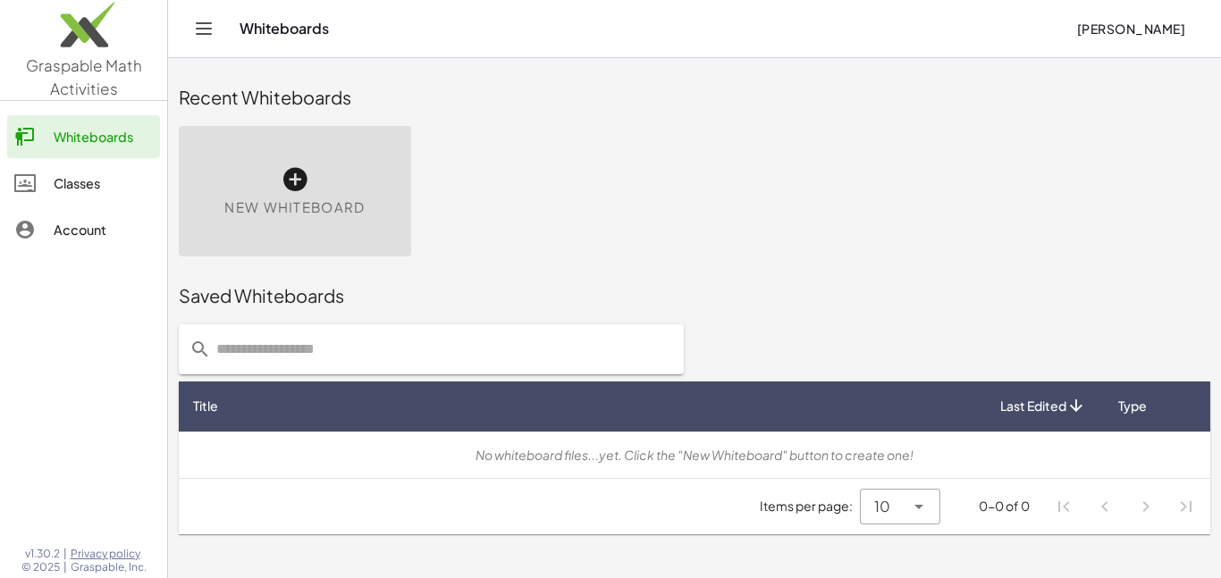  I want to click on span: New Whiteboard, so click(294, 207).